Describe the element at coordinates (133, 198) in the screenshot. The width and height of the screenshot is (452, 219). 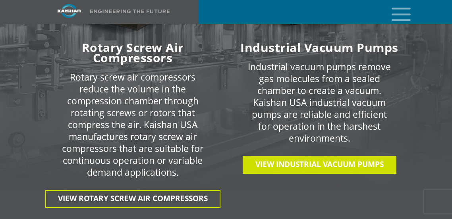
I see `span: View Rotary Screw Air Compressors` at that location.